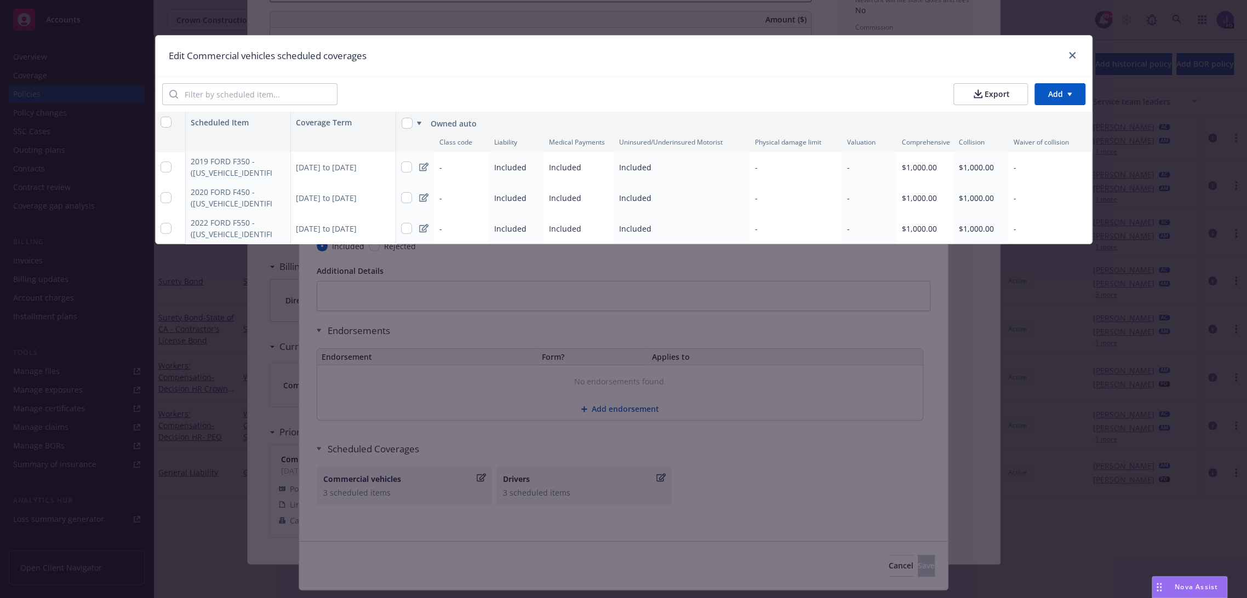  What do you see at coordinates (517, 142) in the screenshot?
I see `div: Liability` at bounding box center [517, 142].